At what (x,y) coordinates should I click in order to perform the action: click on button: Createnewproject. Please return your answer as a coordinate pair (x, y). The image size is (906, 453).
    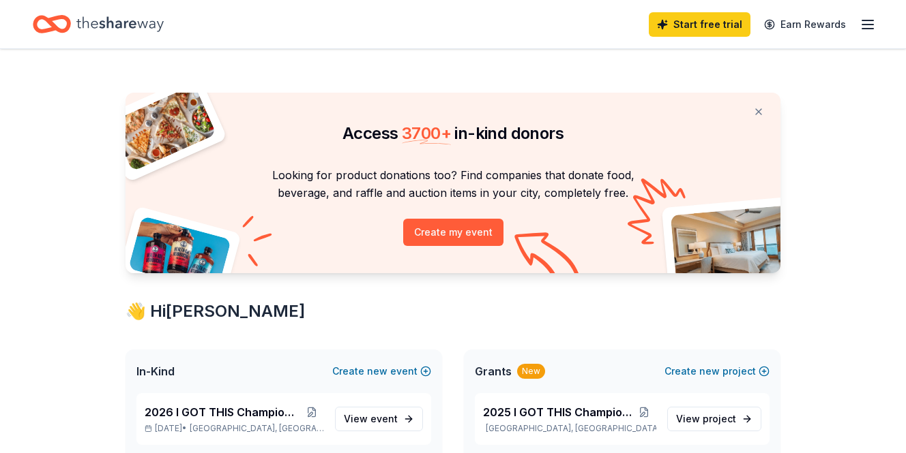
    Looking at the image, I should click on (717, 372).